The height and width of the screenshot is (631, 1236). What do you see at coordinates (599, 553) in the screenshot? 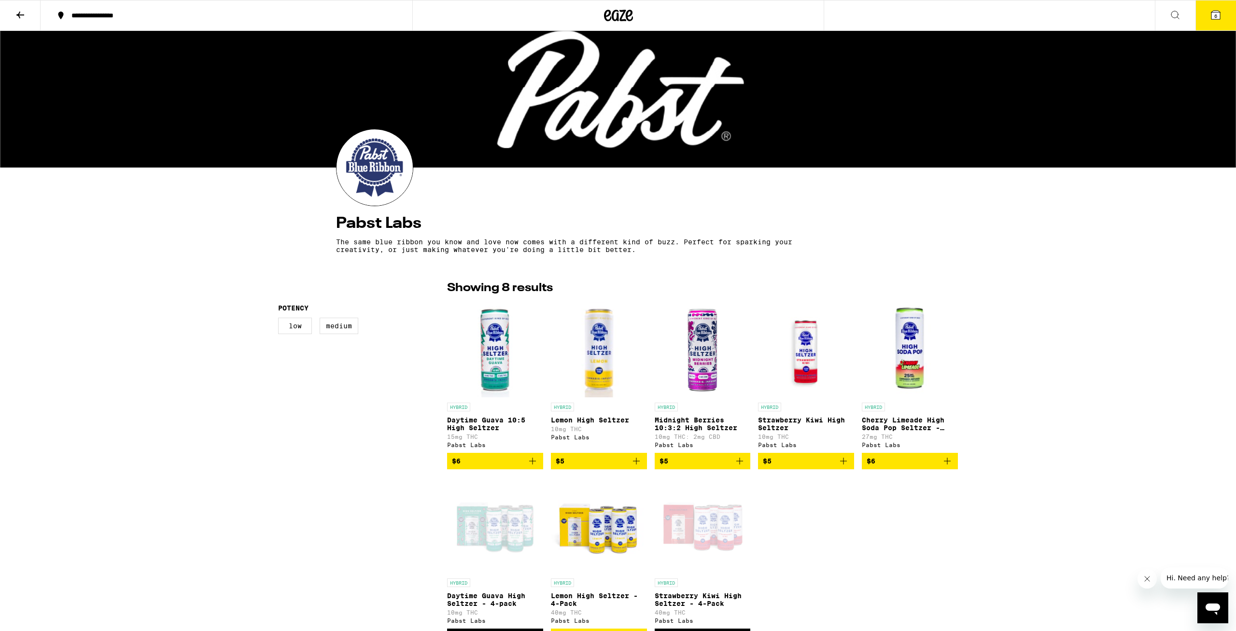
I see `a: Open page for Lemon High Seltzer - 4-Pack from Pabst Labs` at bounding box center [599, 553].